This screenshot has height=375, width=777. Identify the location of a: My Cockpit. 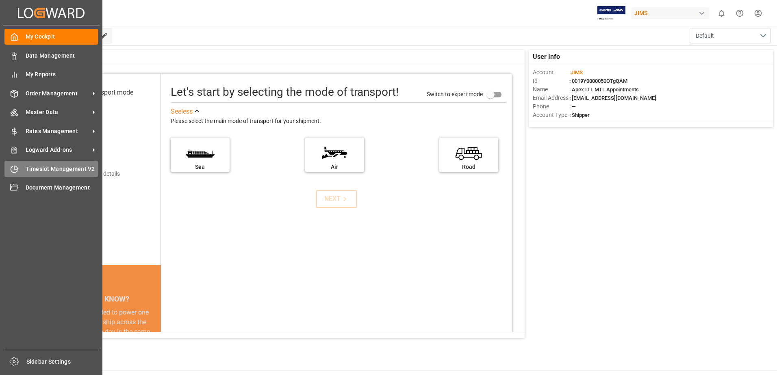
(51, 37).